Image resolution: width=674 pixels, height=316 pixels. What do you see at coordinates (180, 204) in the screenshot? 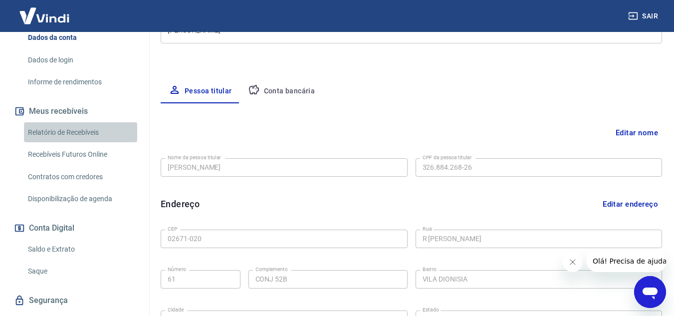
I see `h6: Endereço` at bounding box center [180, 204].